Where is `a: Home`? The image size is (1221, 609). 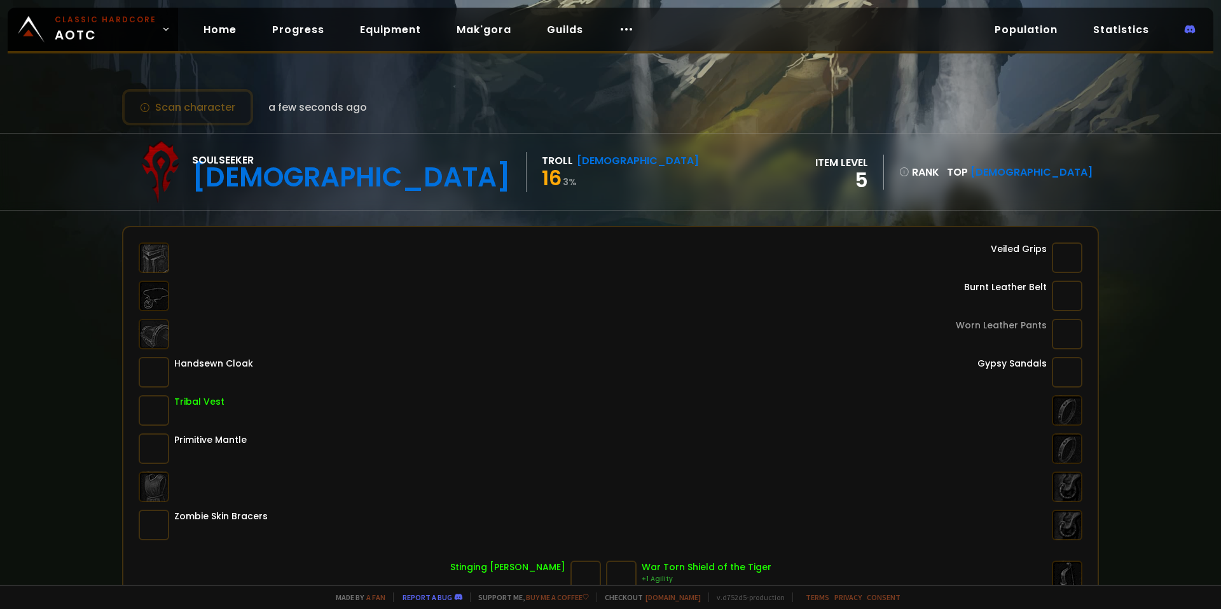
a: Home is located at coordinates (220, 29).